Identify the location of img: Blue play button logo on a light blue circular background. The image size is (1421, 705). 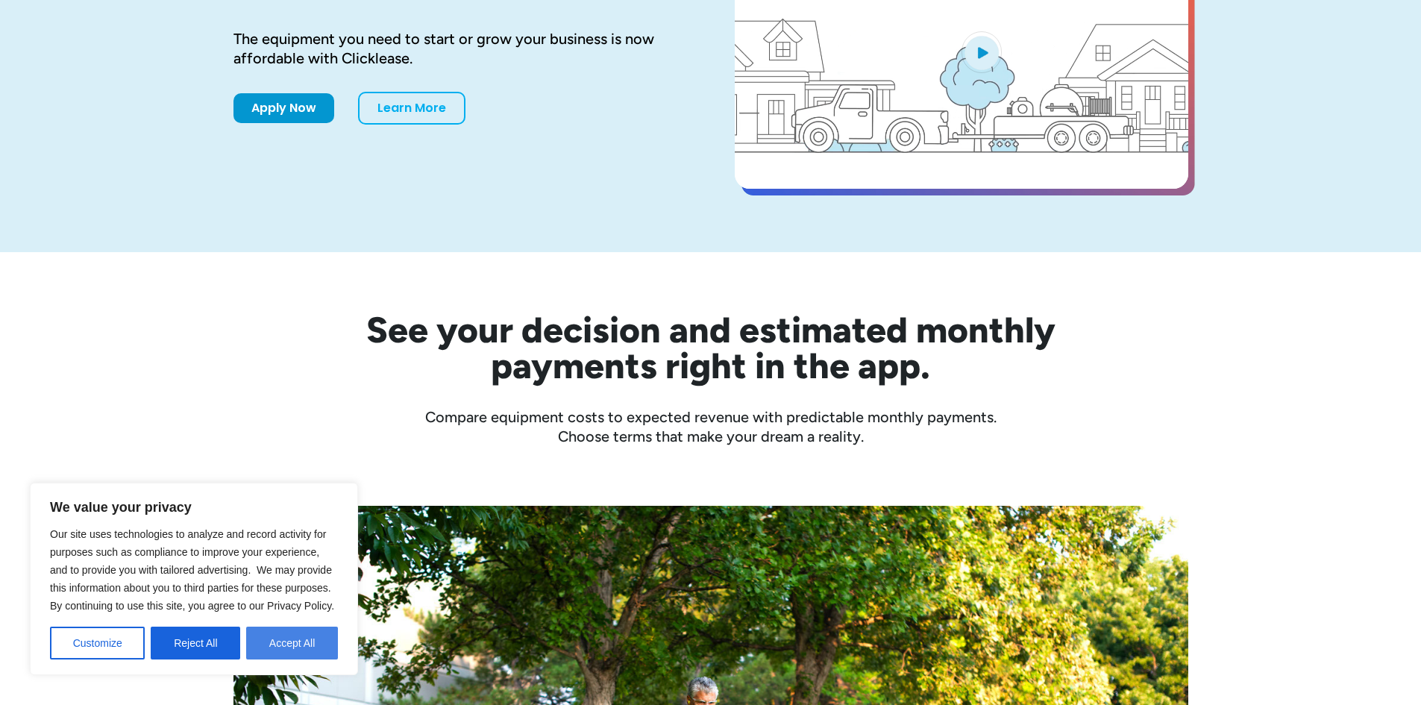
(982, 52).